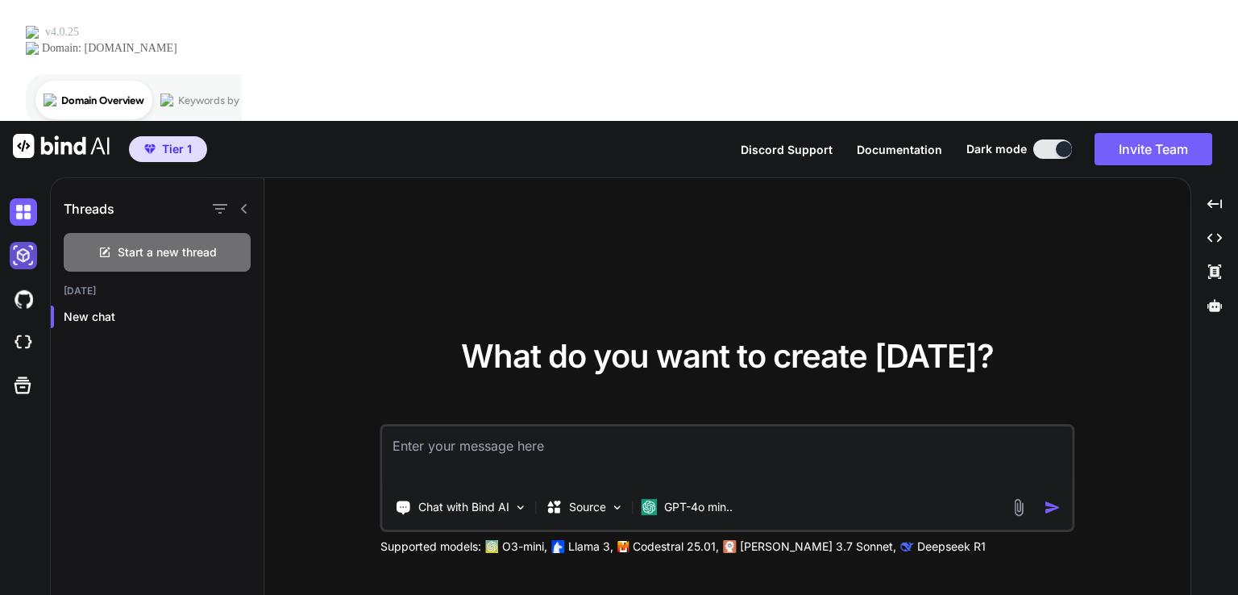 The width and height of the screenshot is (1238, 595). Describe the element at coordinates (996, 149) in the screenshot. I see `span: Dark mode` at that location.